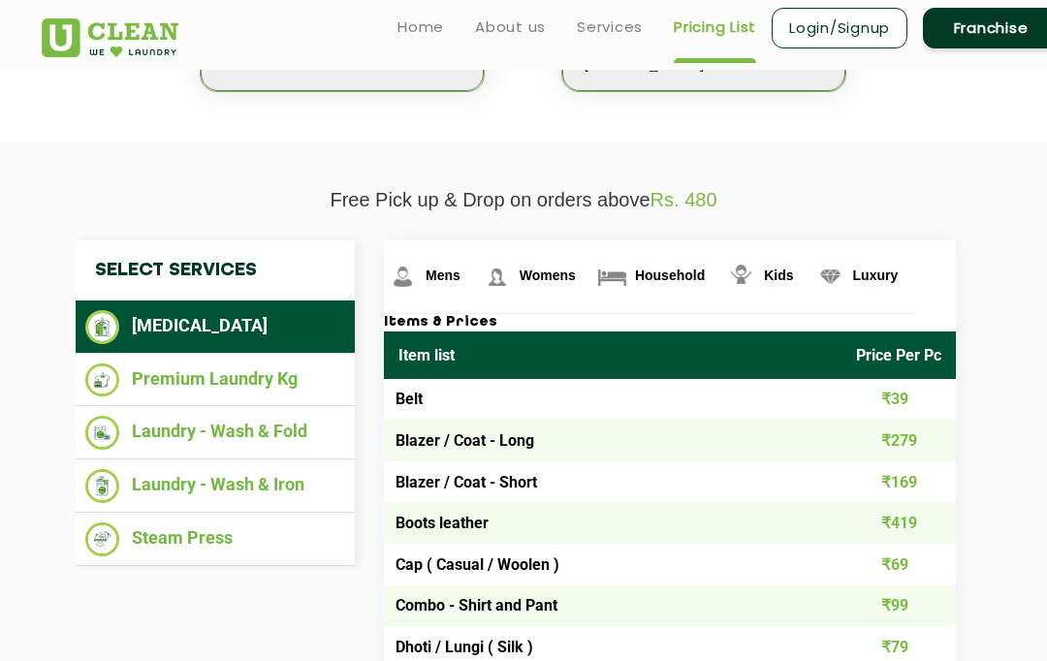  What do you see at coordinates (899, 440) in the screenshot?
I see `td: ₹279` at bounding box center [899, 440].